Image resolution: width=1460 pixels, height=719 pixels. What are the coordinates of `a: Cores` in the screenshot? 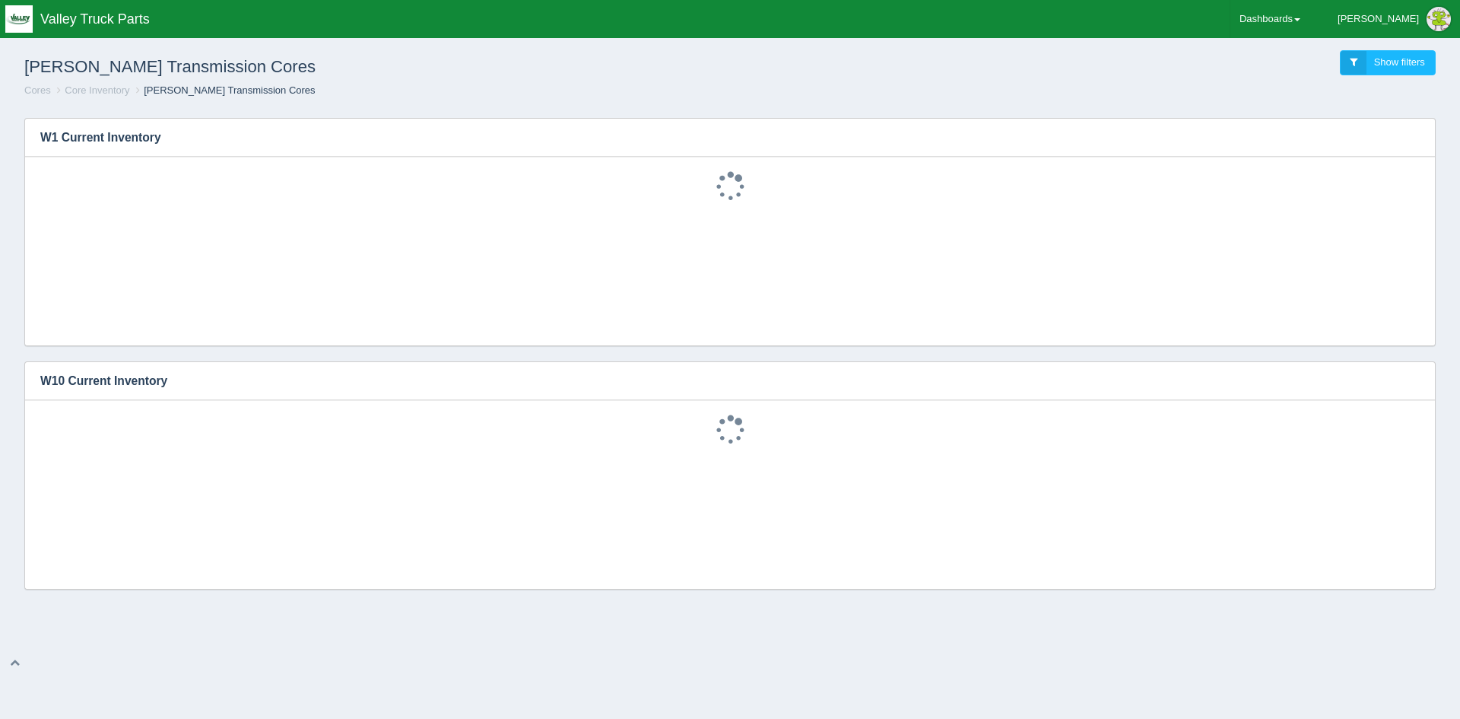 It's located at (37, 90).